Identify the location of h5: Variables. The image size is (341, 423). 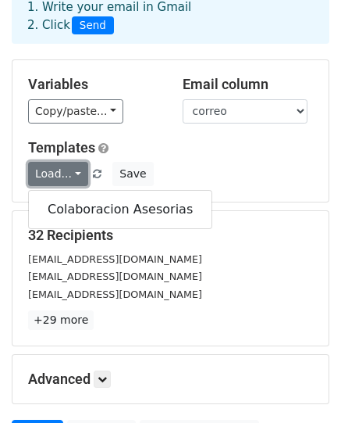
(94, 84).